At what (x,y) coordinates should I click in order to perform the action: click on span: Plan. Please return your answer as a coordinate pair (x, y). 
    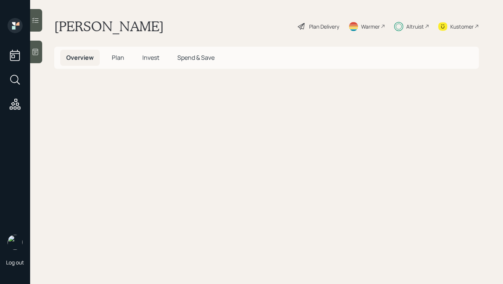
    Looking at the image, I should click on (118, 58).